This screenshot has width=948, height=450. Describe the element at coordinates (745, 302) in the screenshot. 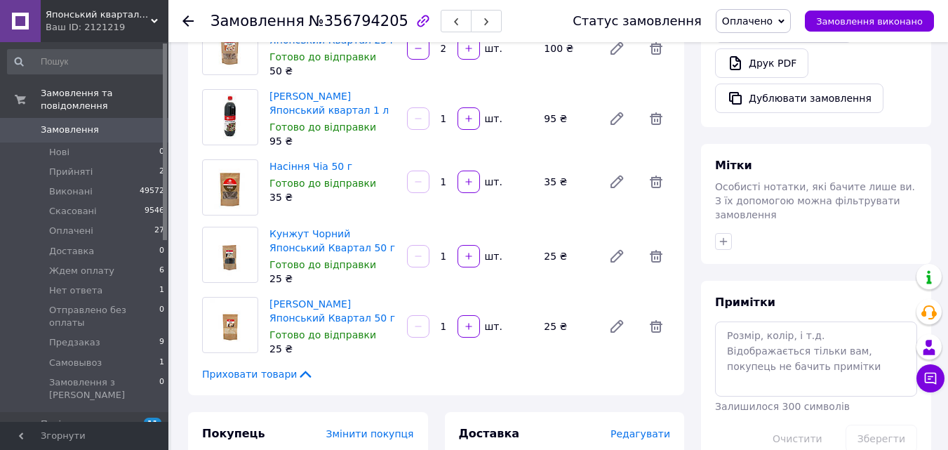

I see `span: Примітки` at that location.